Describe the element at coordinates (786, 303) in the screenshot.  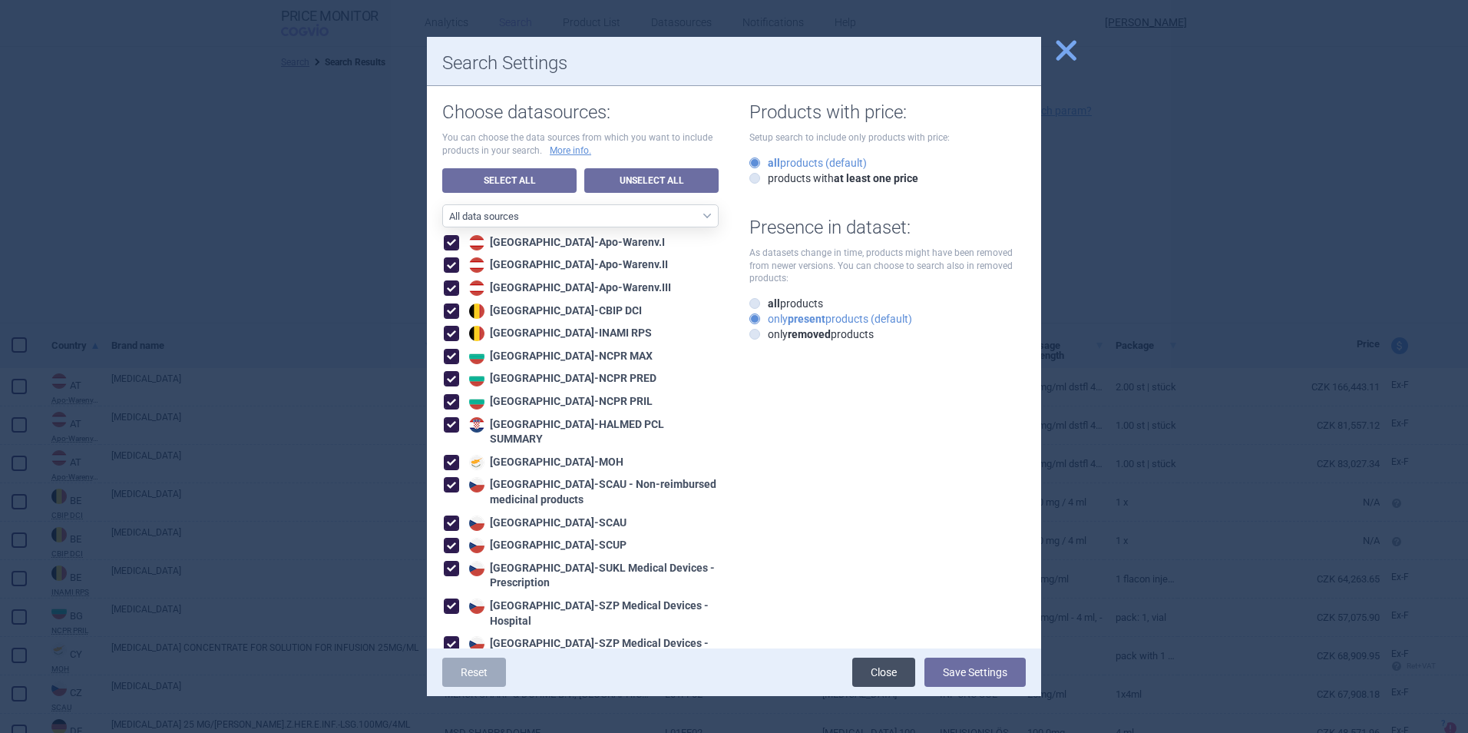
I see `label: products` at that location.